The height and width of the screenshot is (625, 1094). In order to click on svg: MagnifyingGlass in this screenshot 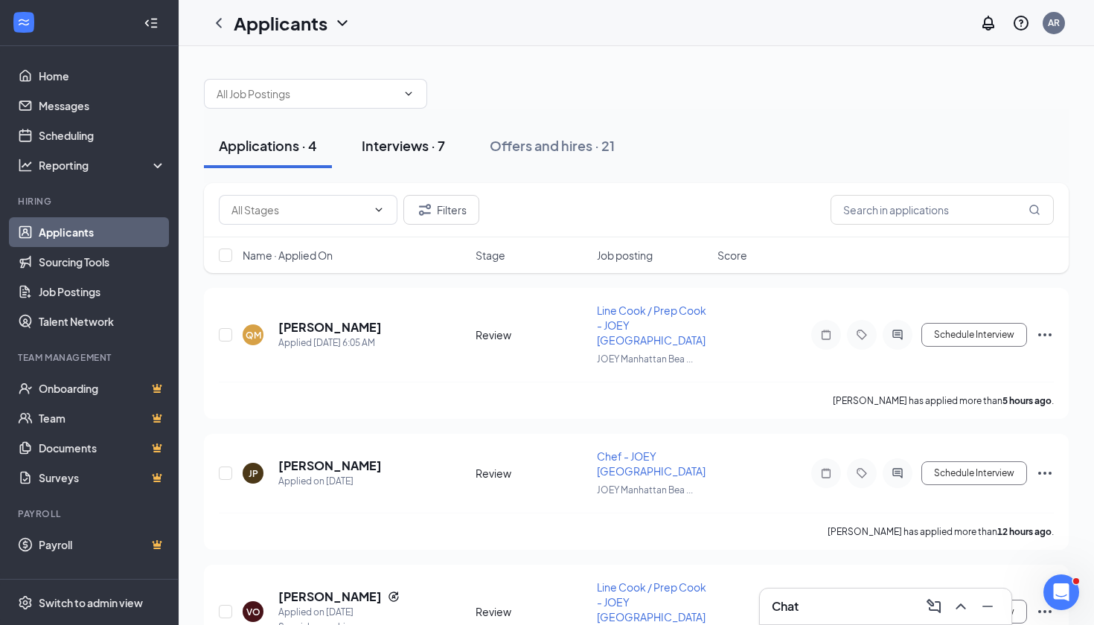, I will do `click(1034, 210)`.